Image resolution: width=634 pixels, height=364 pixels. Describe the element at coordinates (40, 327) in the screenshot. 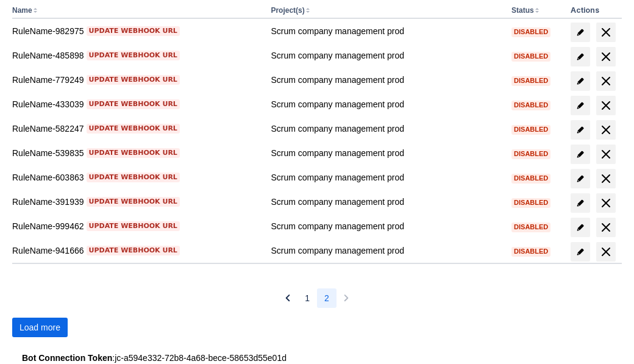

I see `span: Load more` at that location.